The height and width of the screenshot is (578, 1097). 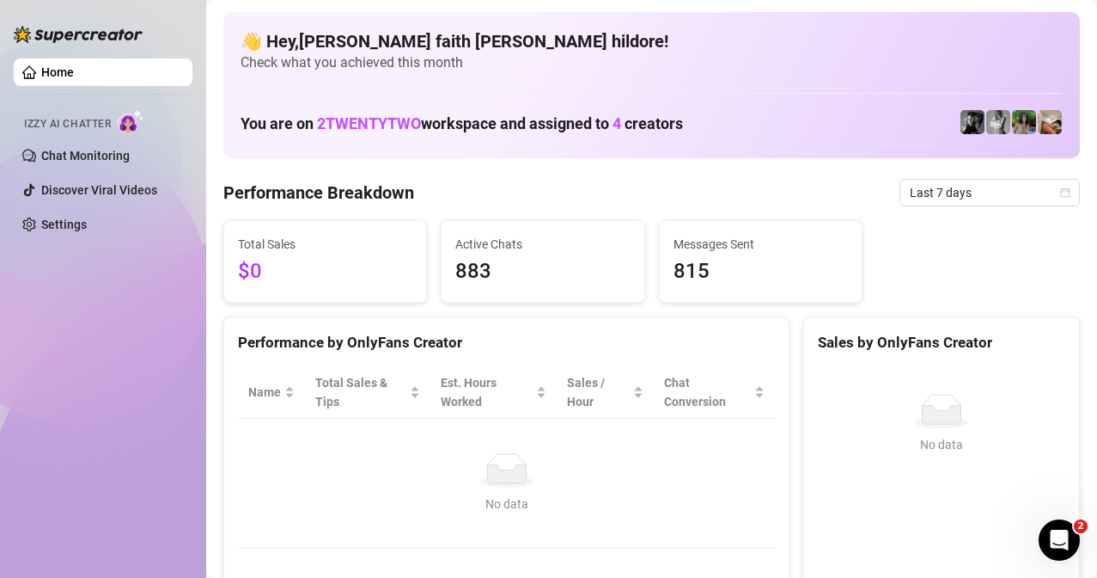 I want to click on span: Total Sales & Tips, so click(x=361, y=392).